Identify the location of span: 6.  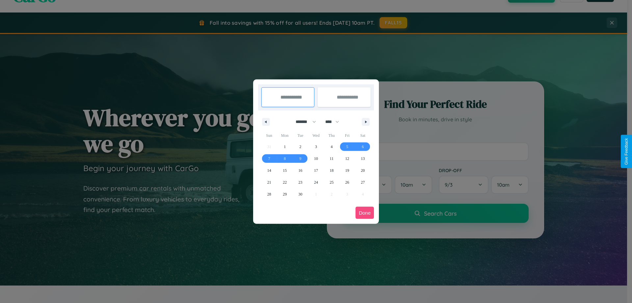
(363, 147).